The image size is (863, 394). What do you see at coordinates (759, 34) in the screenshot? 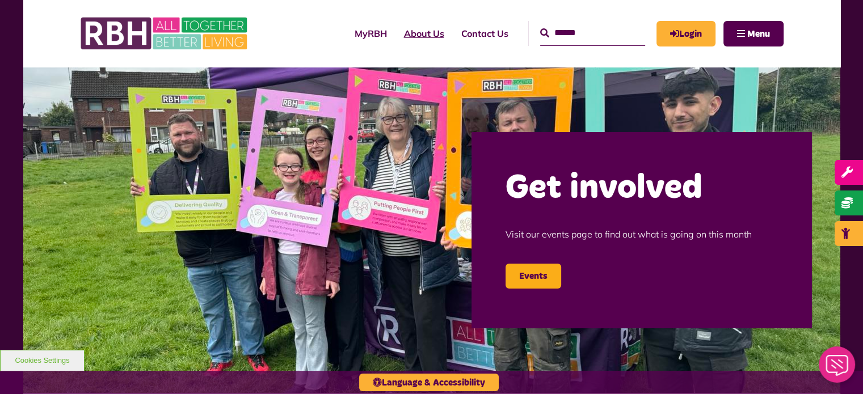
I see `span: Menu` at bounding box center [759, 34].